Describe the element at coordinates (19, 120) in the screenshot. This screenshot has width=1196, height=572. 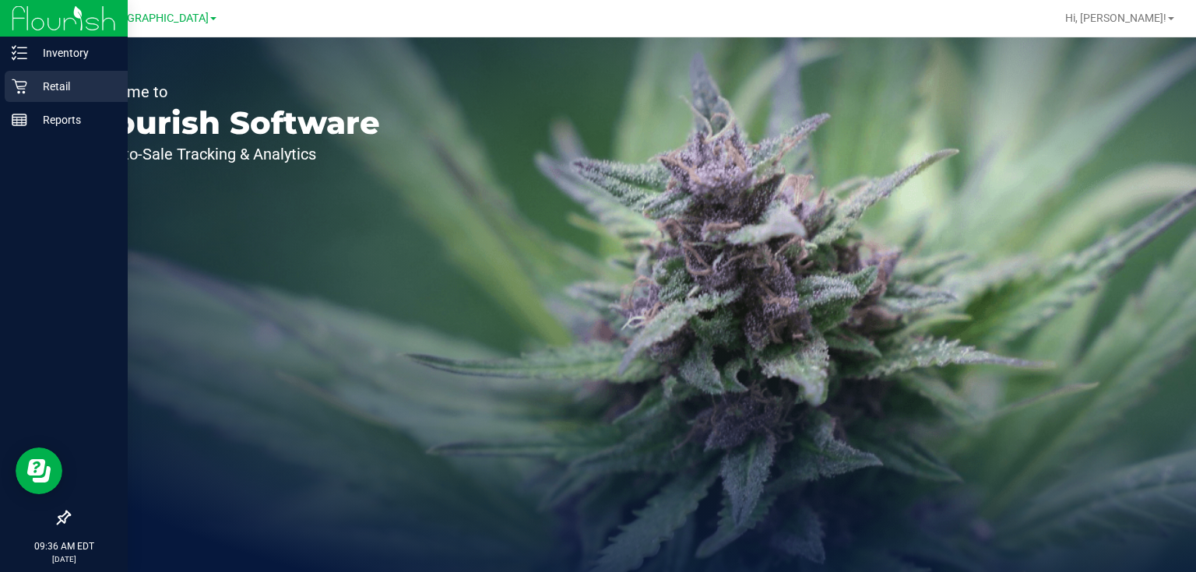
I see `inline-svg: Reports` at that location.